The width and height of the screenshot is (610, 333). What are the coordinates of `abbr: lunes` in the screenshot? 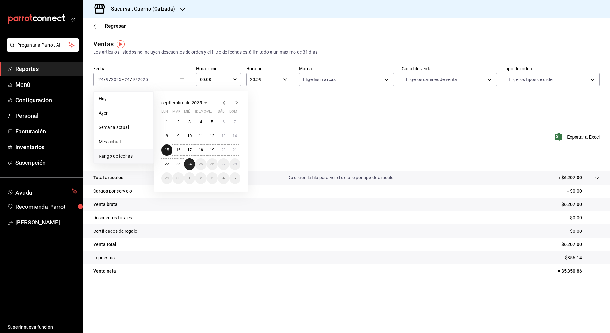 It's located at (164, 113).